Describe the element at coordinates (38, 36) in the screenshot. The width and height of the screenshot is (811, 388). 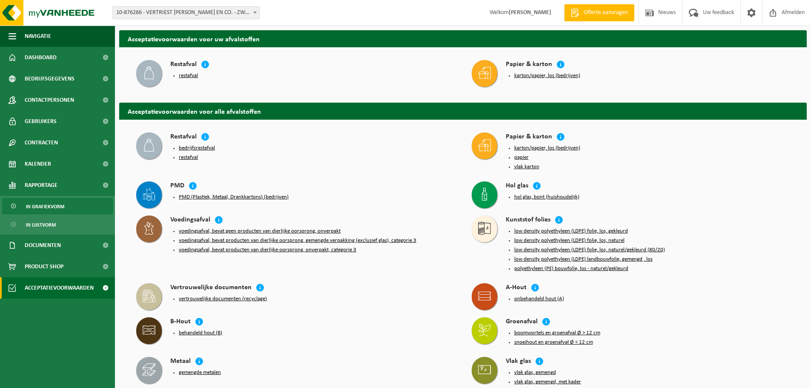
I see `span: Navigatie` at that location.